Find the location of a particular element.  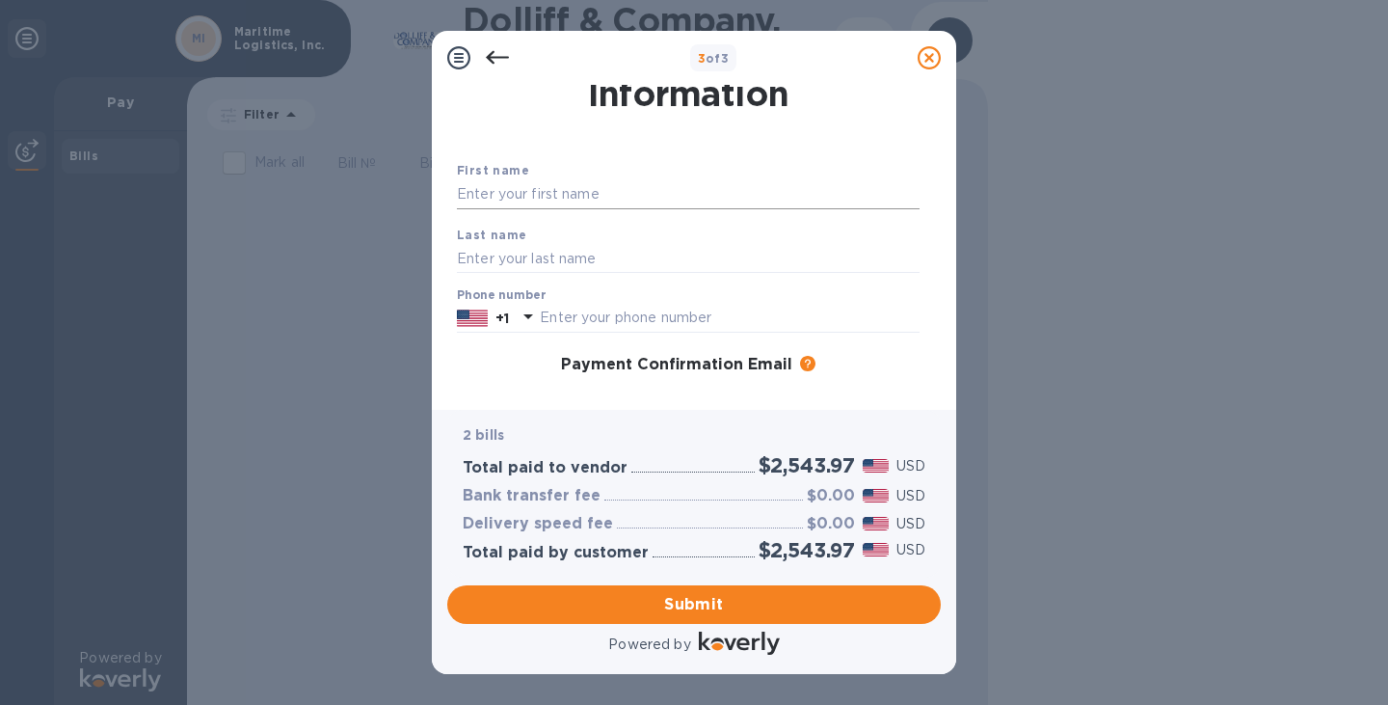

p: Powered by is located at coordinates (649, 644).